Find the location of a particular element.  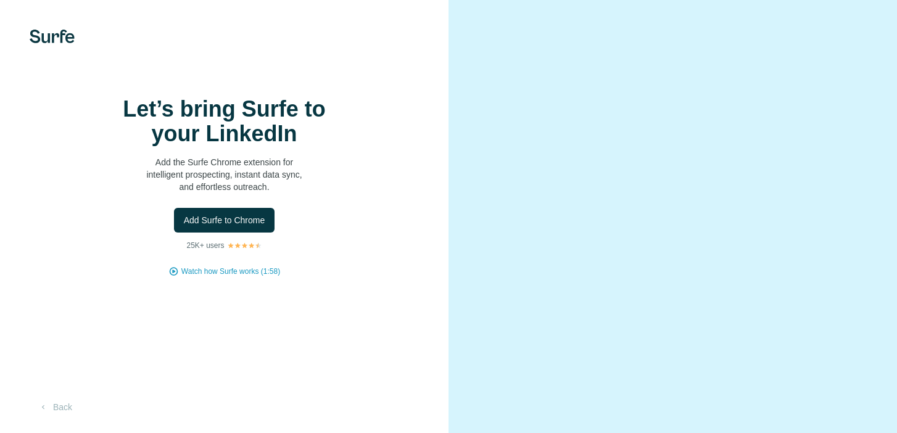

img: Surfe's logo is located at coordinates (52, 36).